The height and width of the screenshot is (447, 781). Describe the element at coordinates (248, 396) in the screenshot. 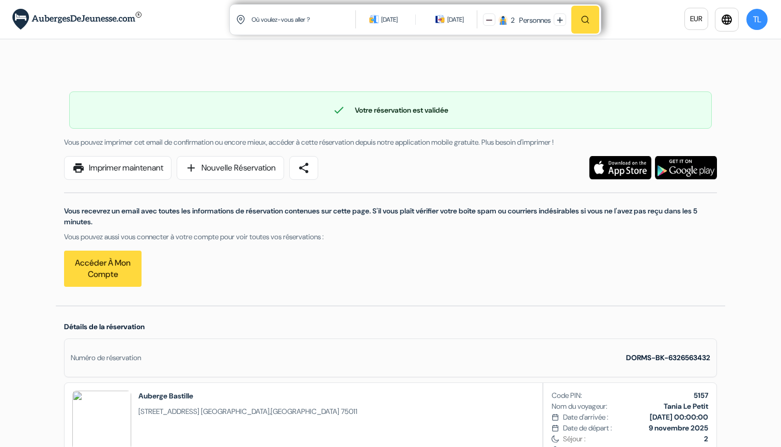

I see `h2: Auberge Bastille` at that location.